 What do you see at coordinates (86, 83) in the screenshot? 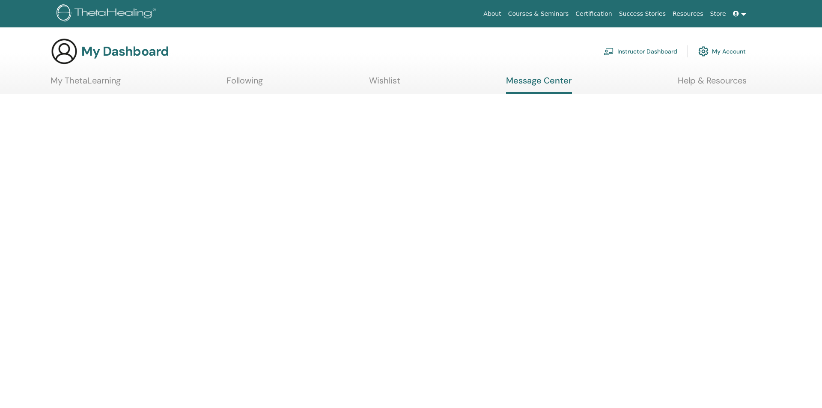
I see `a: My ThetaLearning` at bounding box center [86, 83].